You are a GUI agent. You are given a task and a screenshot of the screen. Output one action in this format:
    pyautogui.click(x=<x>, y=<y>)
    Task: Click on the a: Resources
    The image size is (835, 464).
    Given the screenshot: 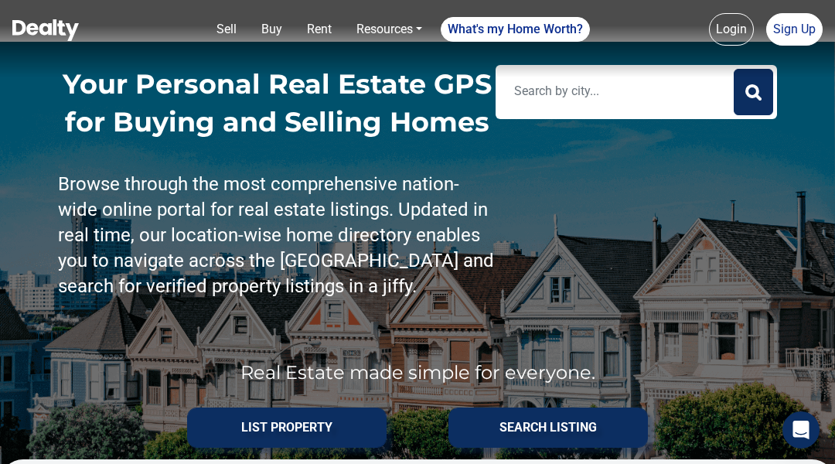 What is the action you would take?
    pyautogui.click(x=389, y=29)
    